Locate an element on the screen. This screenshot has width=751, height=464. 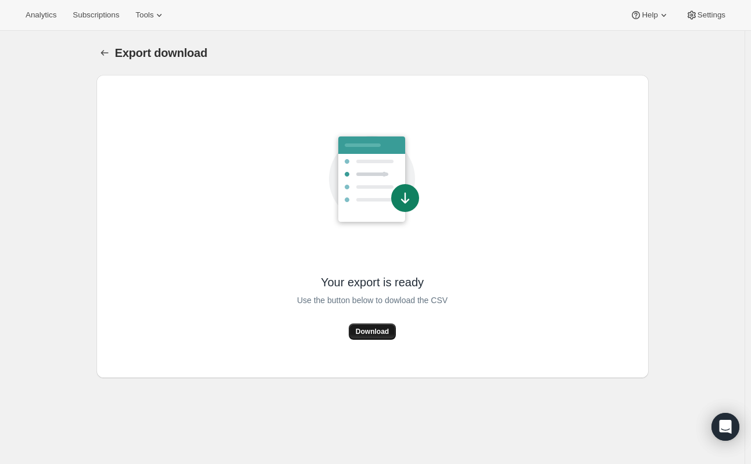
div: Open Intercom Messenger is located at coordinates (725, 427).